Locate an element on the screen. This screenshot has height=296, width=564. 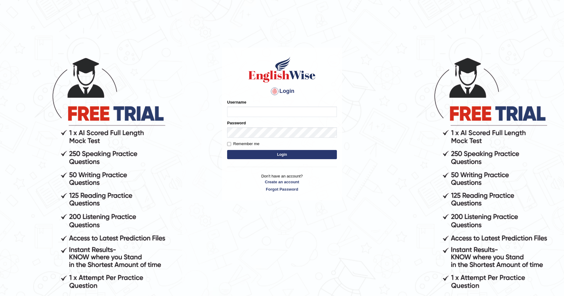
p: Don't have an account? is located at coordinates (282, 182).